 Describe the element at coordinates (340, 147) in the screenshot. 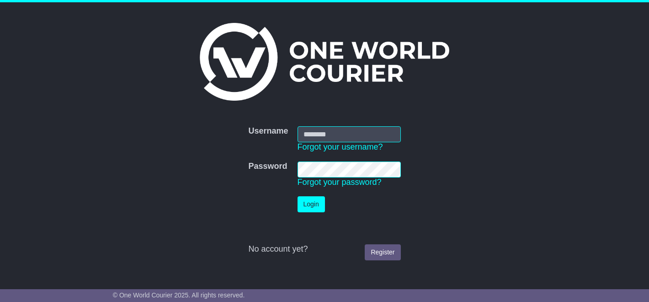

I see `a: Forgot your username?` at that location.